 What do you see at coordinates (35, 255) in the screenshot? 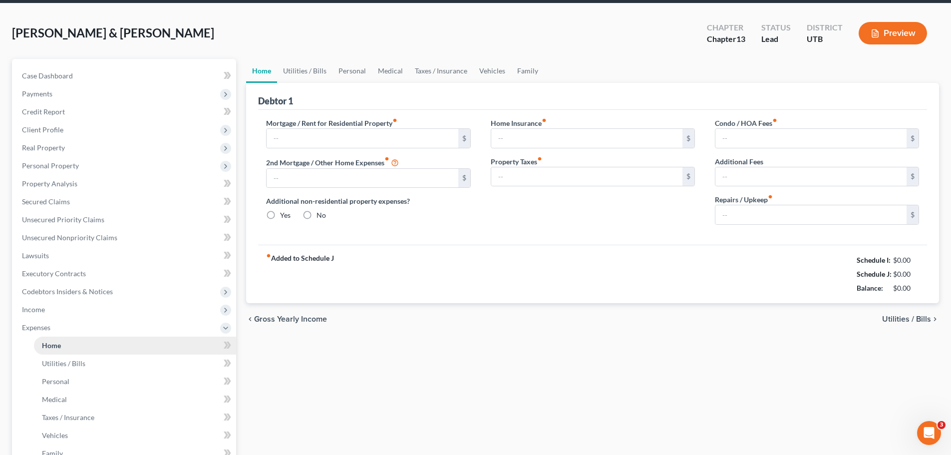
I see `span: Lawsuits` at bounding box center [35, 255].